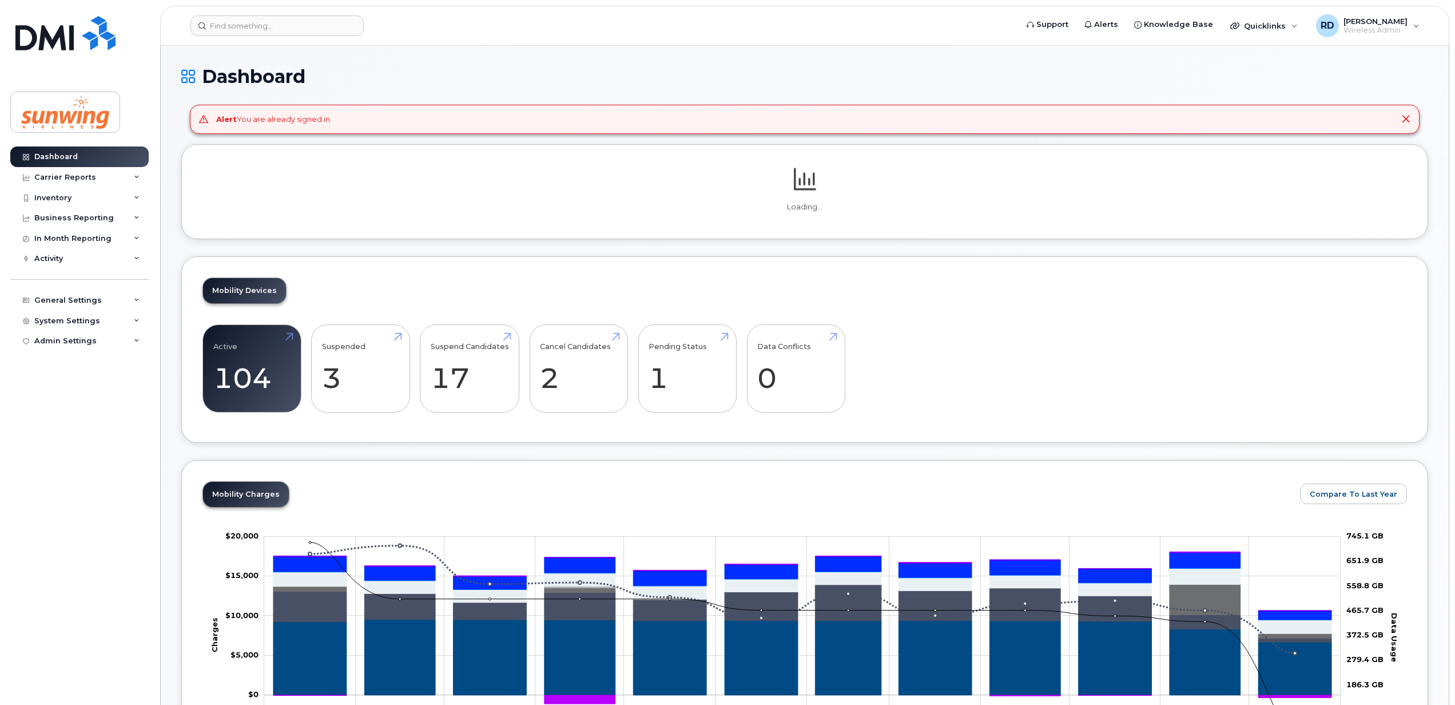 Image resolution: width=1455 pixels, height=705 pixels. I want to click on g: Cancellation, so click(803, 611).